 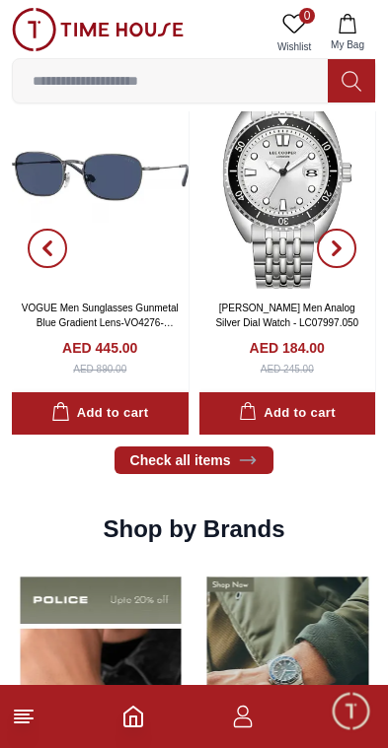 What do you see at coordinates (294, 46) in the screenshot?
I see `span: Wishlist` at bounding box center [294, 46].